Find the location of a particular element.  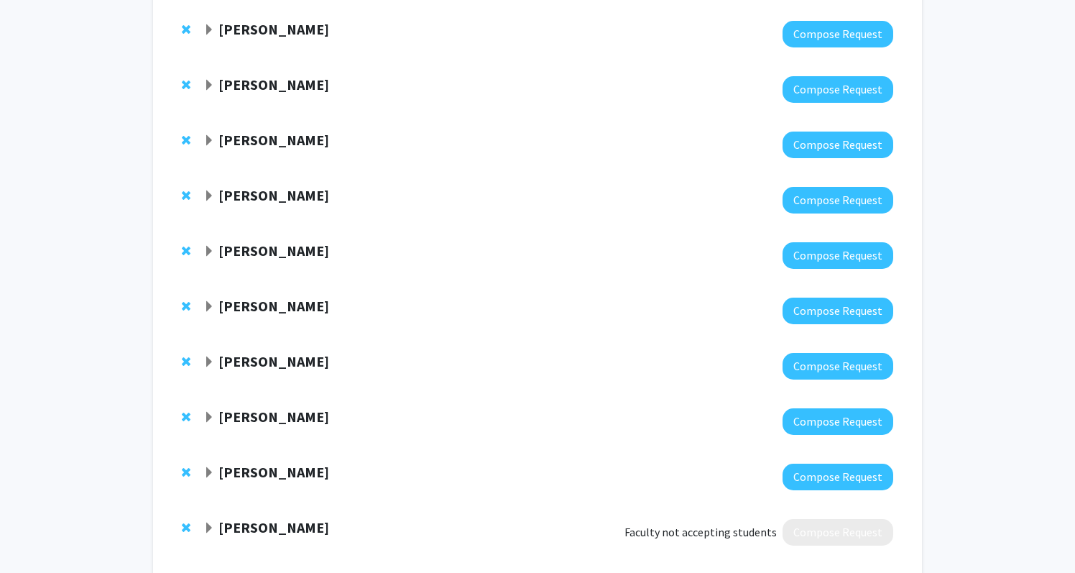

button: Compose Request to Abhay Moghekar is located at coordinates (838, 532).